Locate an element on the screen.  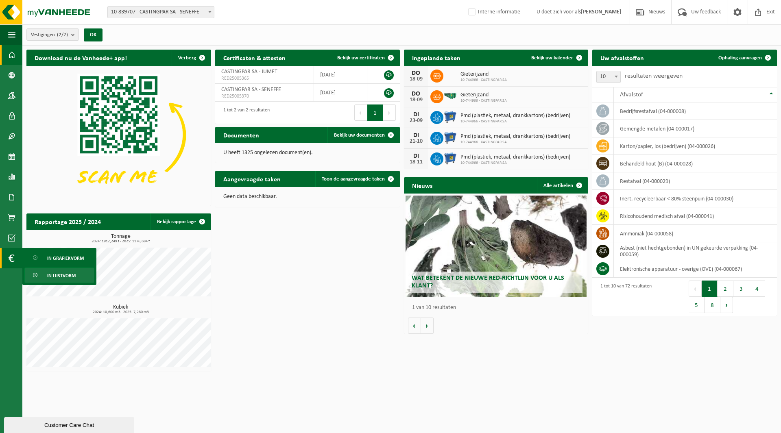
span: Verberg is located at coordinates (187, 58).